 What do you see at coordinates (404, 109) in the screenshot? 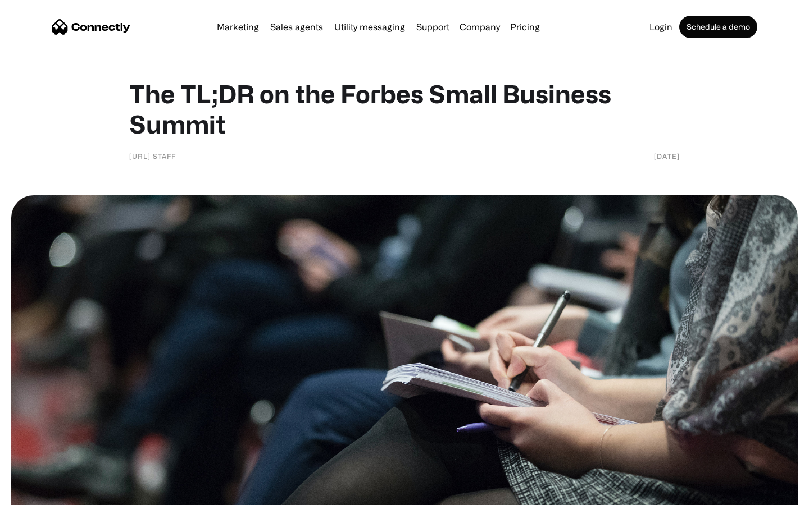
I see `h1: The TL;DR on the Forbes Small Business Summit` at bounding box center [404, 109].